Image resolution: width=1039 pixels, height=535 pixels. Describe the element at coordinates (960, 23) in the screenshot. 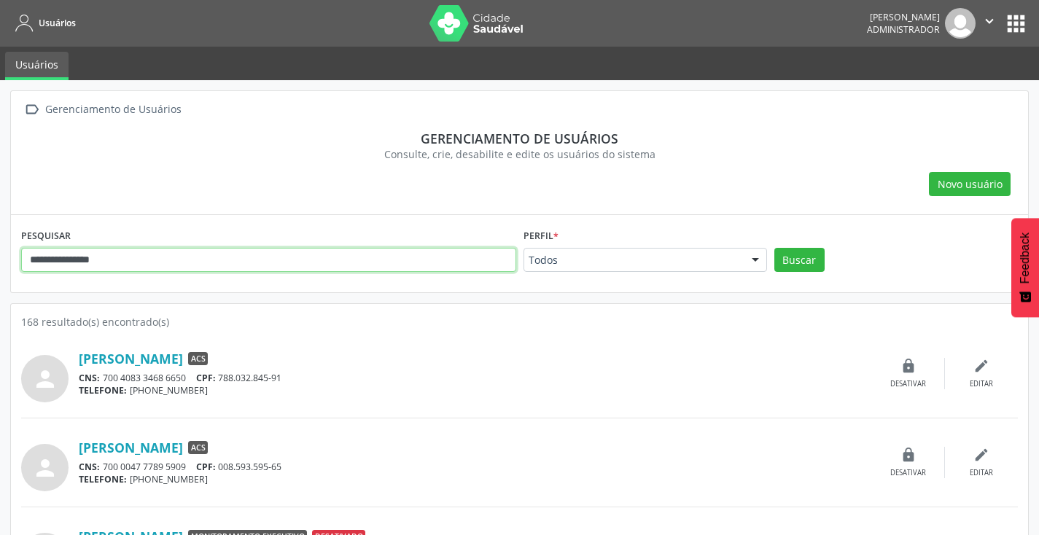

I see `img: img` at that location.